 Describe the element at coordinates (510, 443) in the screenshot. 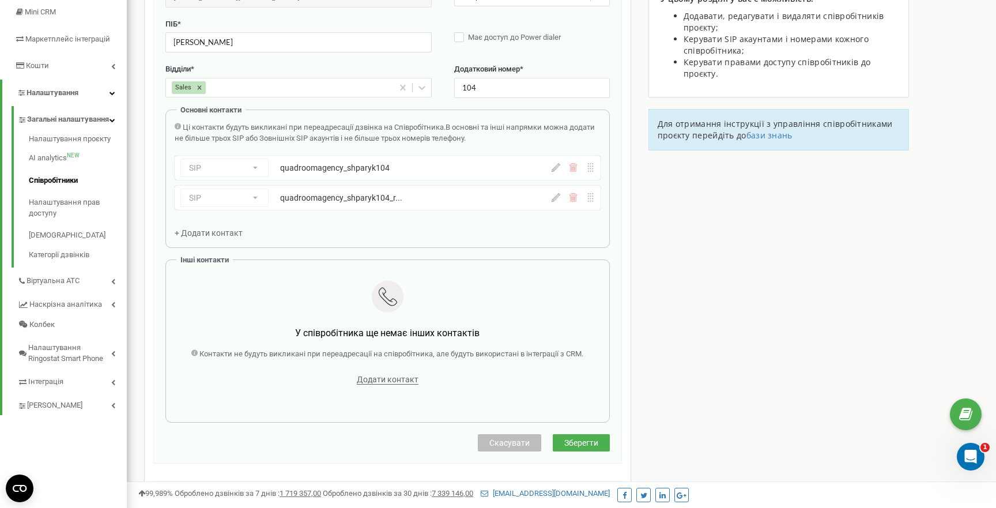

I see `button: Скасувати` at that location.